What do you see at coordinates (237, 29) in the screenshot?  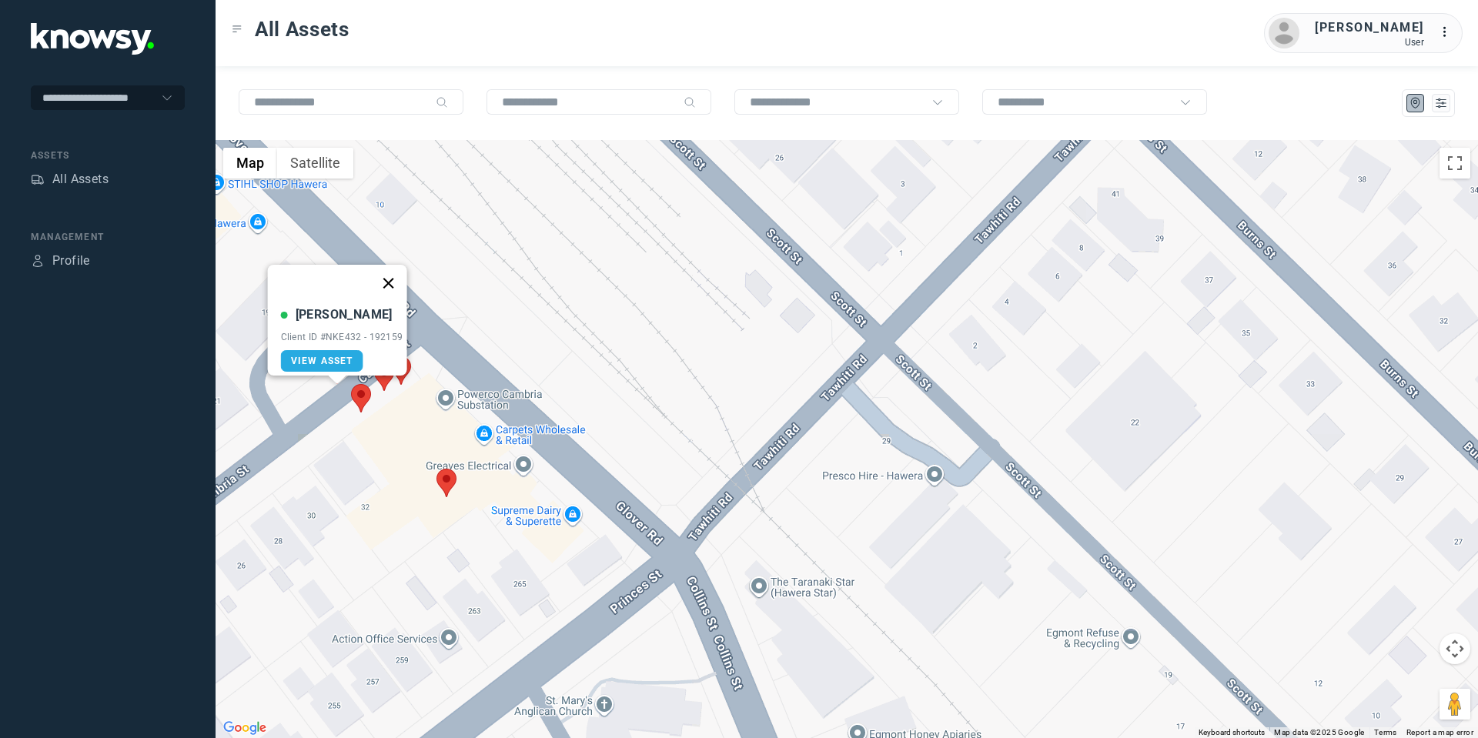 I see `div: Toggle Menu` at bounding box center [237, 29].